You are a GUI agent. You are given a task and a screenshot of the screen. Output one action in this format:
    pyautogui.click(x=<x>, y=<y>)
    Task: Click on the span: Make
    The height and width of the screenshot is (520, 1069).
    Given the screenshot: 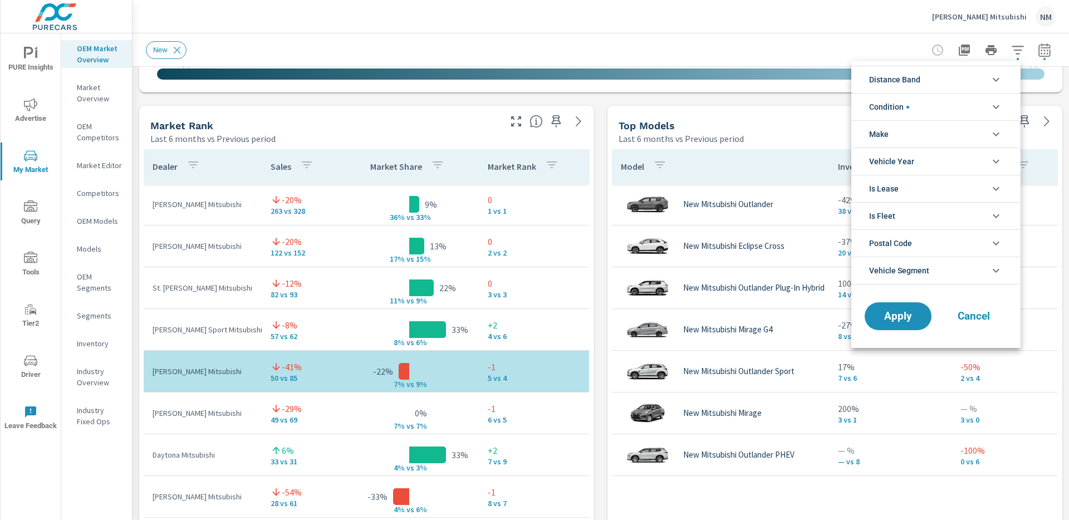 What is the action you would take?
    pyautogui.click(x=879, y=134)
    